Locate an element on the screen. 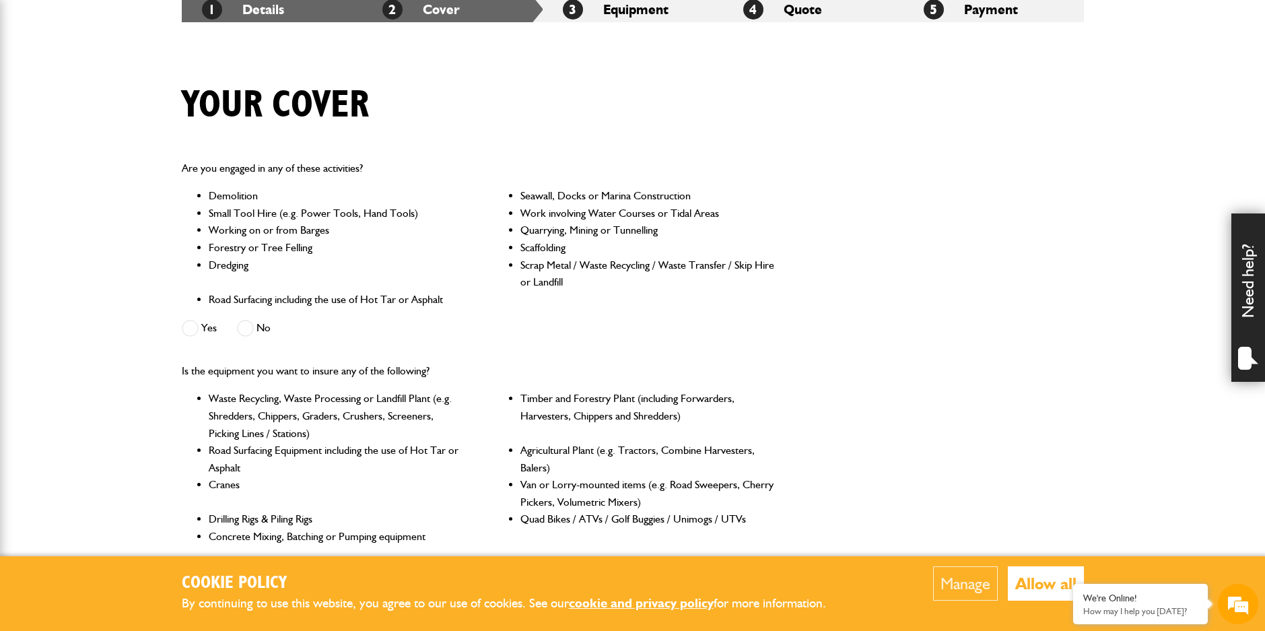 This screenshot has width=1265, height=631. li: Working on or from Barges is located at coordinates (336, 230).